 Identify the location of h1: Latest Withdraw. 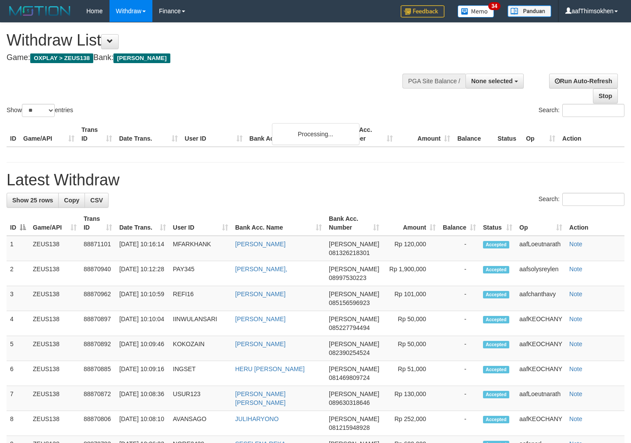
(315, 180).